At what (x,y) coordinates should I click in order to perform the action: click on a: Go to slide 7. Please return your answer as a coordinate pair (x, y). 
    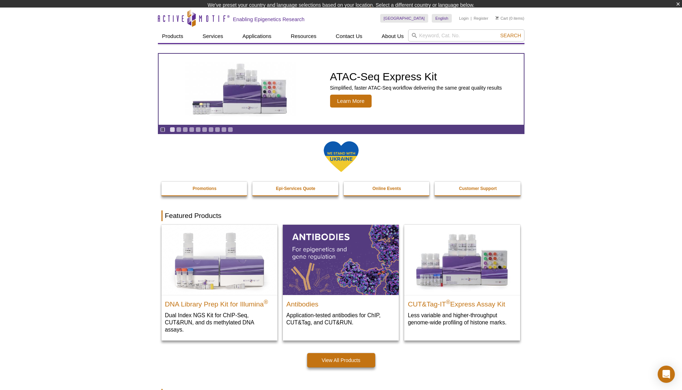
    Looking at the image, I should click on (211, 129).